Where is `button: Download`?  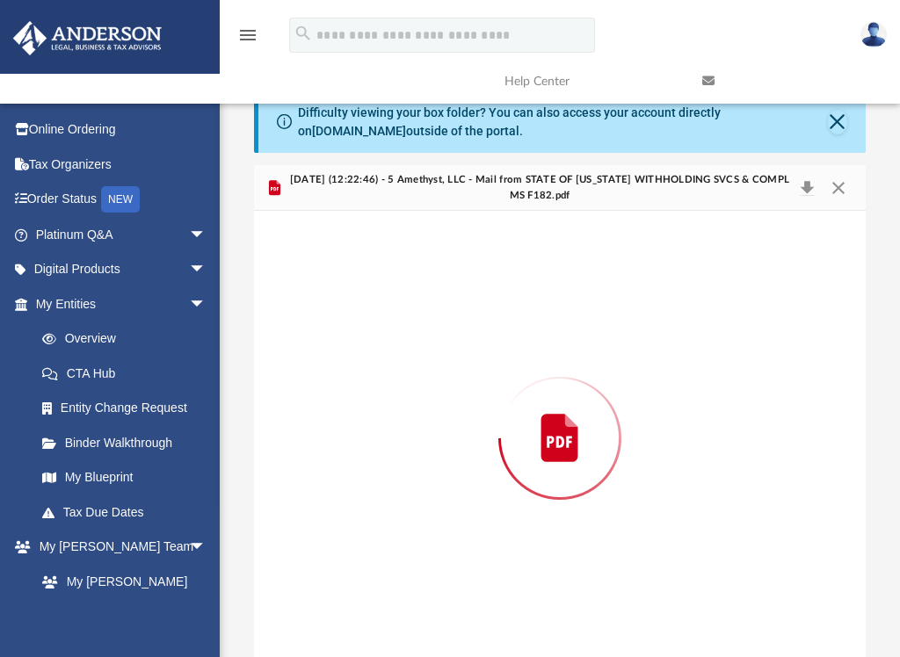
button: Download is located at coordinates (806, 188).